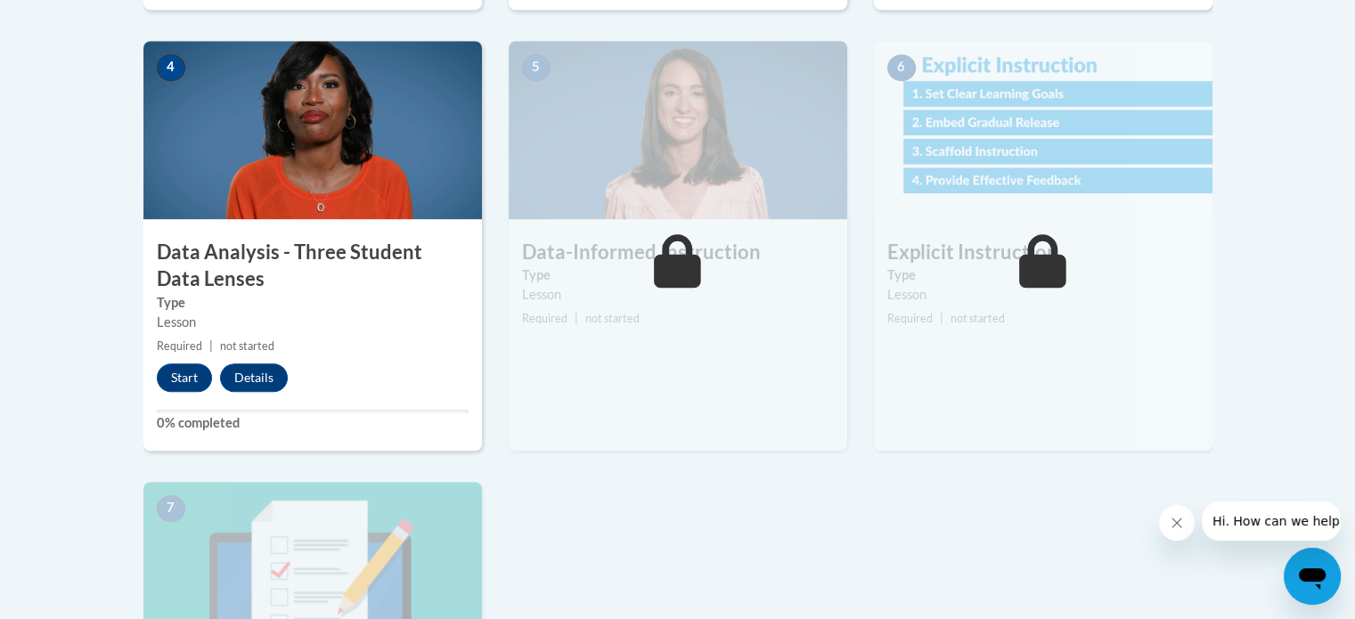  I want to click on span: Hi. How can we help?, so click(77, 20).